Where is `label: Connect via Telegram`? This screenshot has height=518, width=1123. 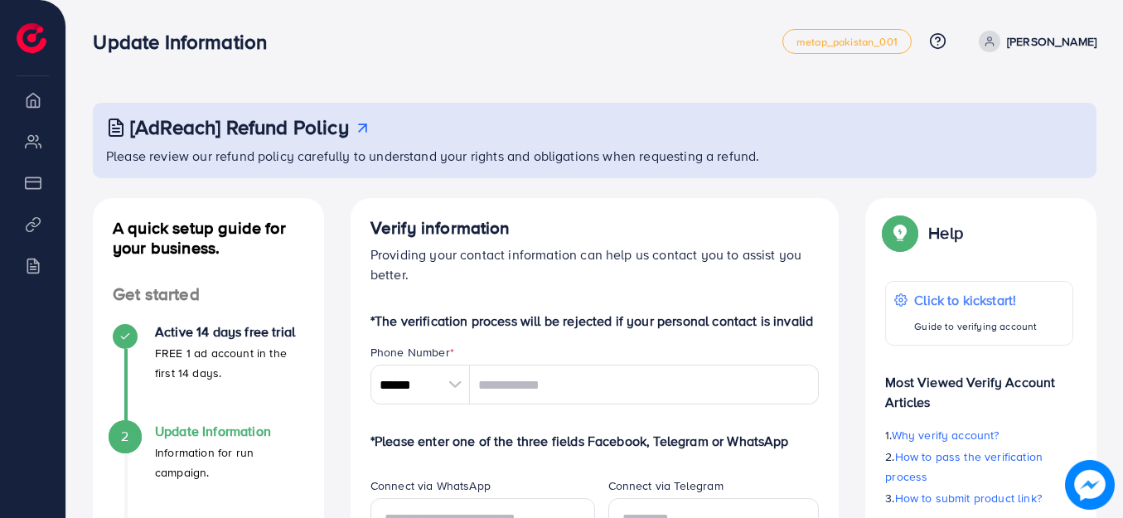 label: Connect via Telegram is located at coordinates (665, 486).